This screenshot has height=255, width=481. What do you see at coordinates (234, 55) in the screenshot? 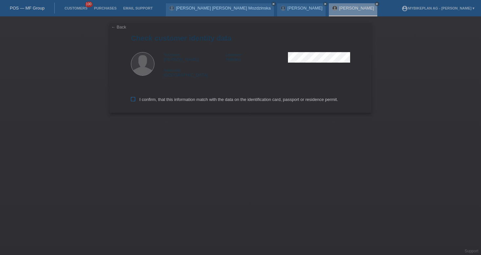
I see `span: Lastname` at bounding box center [234, 55].